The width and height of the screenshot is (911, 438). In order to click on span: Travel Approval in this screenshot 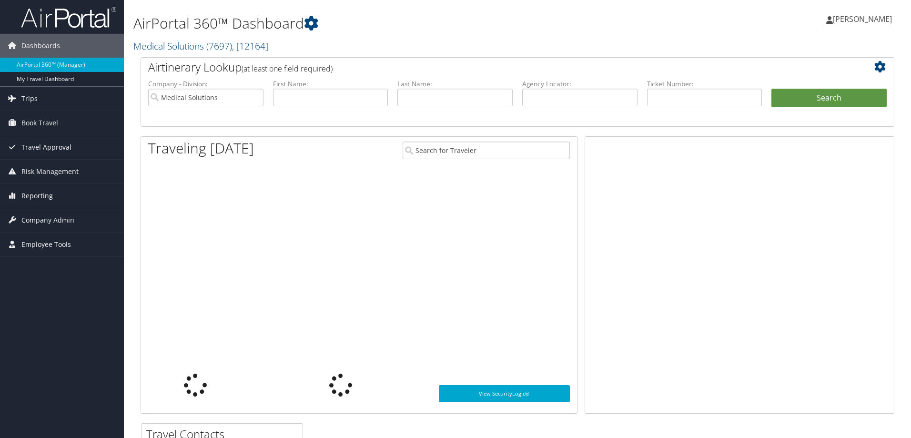, I will do `click(46, 147)`.